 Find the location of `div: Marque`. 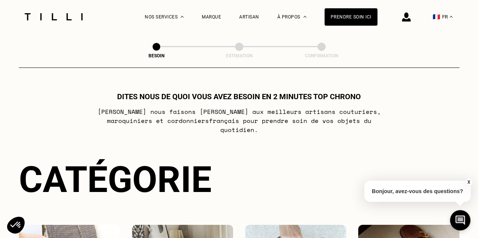

div: Marque is located at coordinates (211, 17).